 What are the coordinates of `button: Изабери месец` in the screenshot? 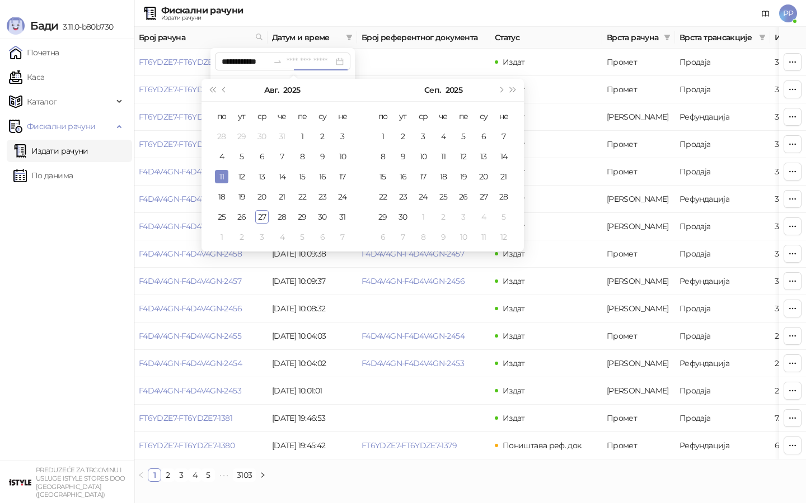 It's located at (271, 90).